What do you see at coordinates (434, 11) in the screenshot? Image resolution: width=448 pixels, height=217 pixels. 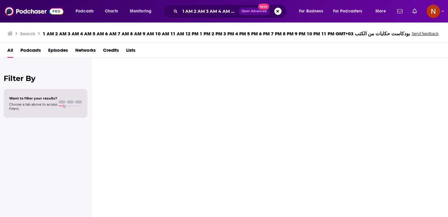 I see `img: User Profile` at bounding box center [434, 11].